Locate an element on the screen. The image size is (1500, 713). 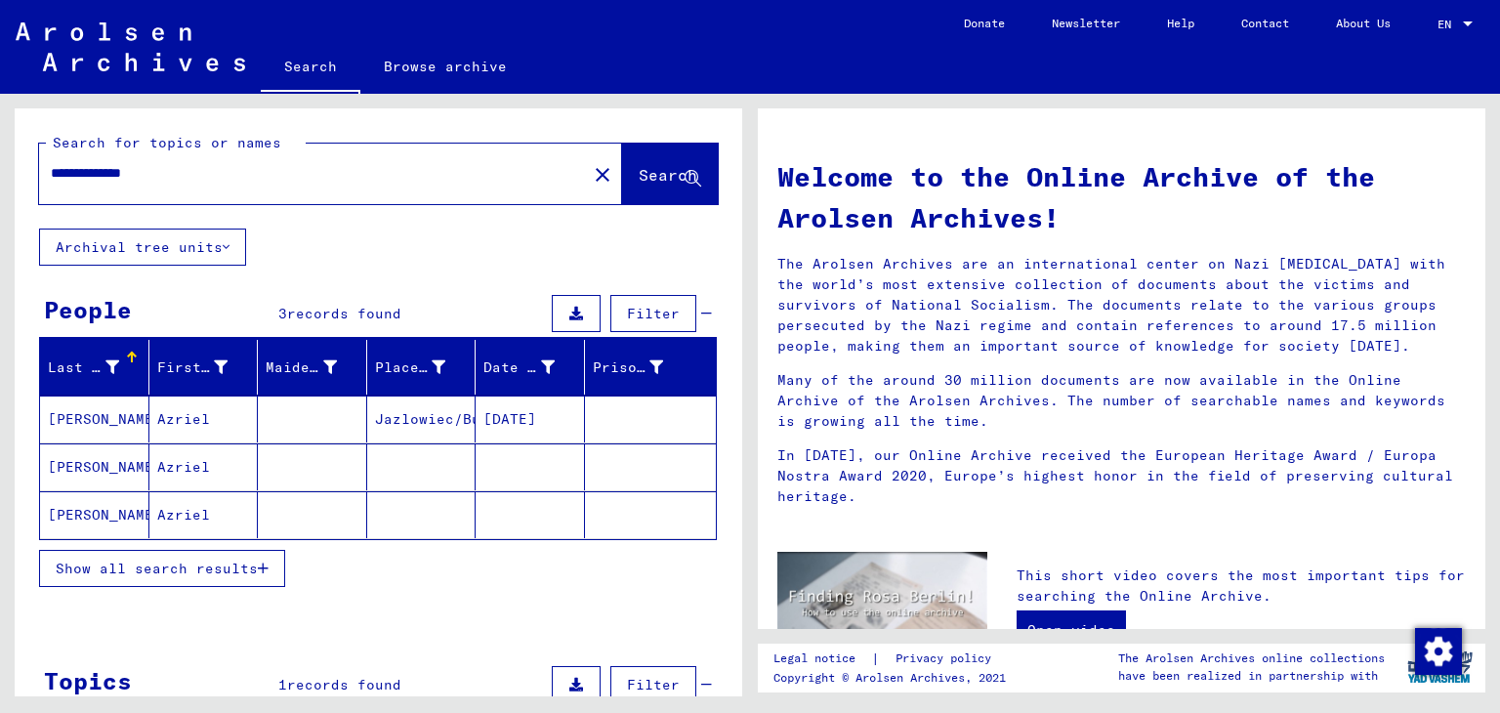
mat-header-cell: Place of Birth is located at coordinates (422, 367).